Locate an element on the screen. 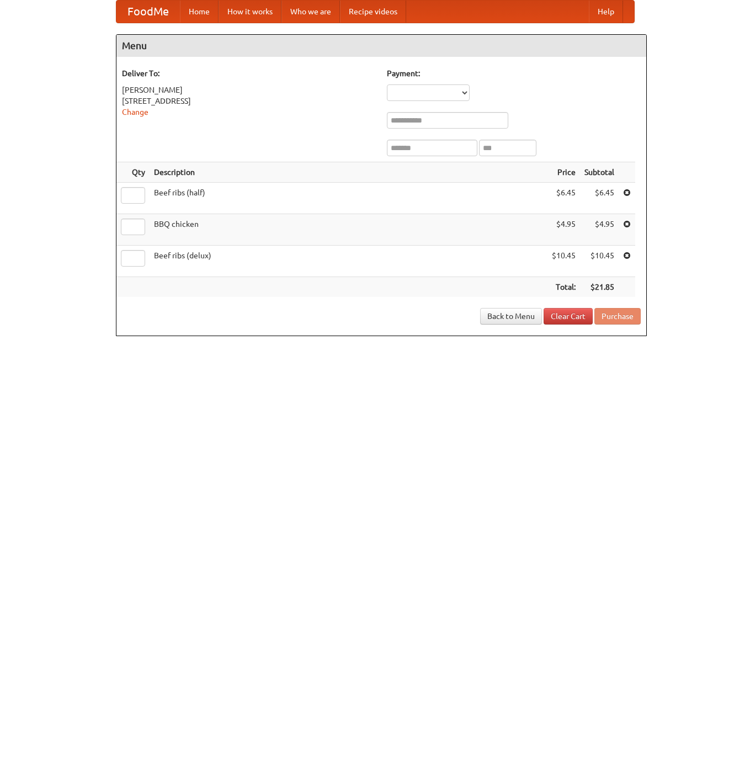 The width and height of the screenshot is (750, 781). h4: Menu is located at coordinates (381, 46).